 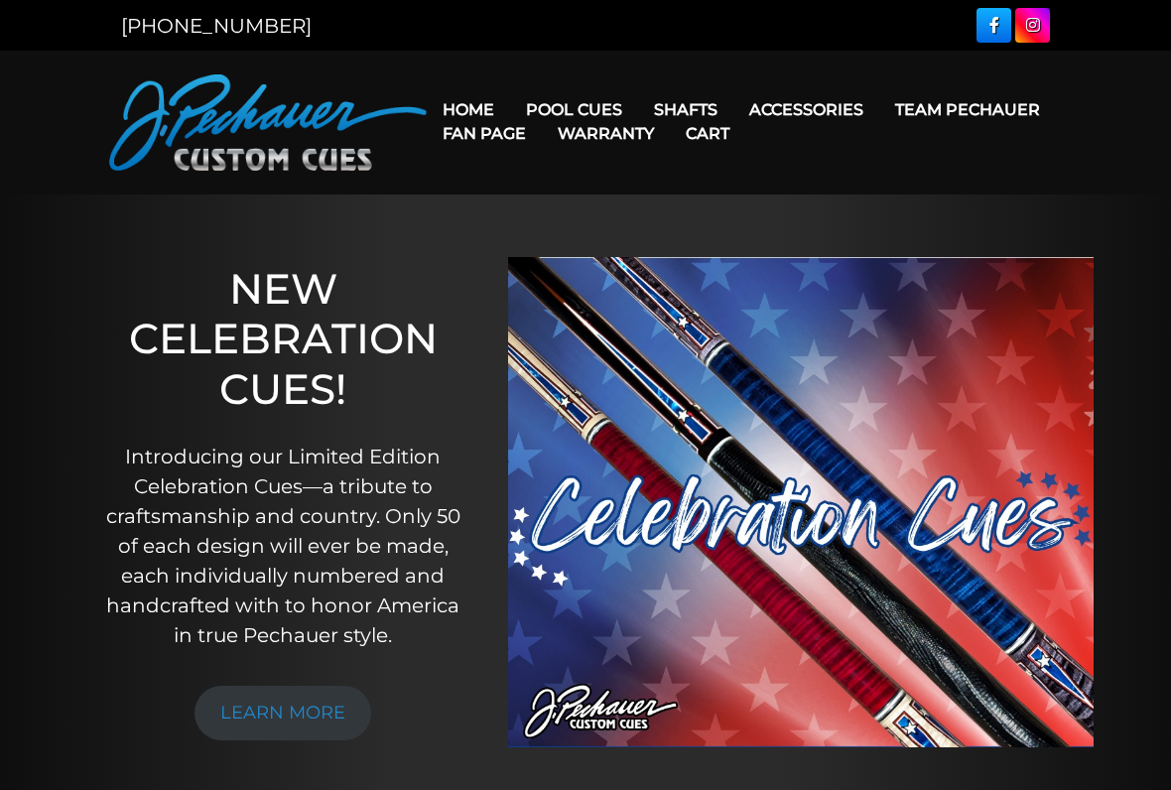 I want to click on a: Accessories, so click(x=806, y=109).